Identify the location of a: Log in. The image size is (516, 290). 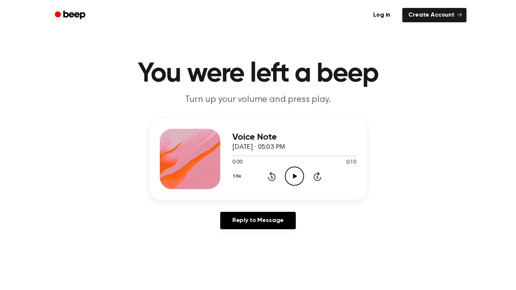
(382, 15).